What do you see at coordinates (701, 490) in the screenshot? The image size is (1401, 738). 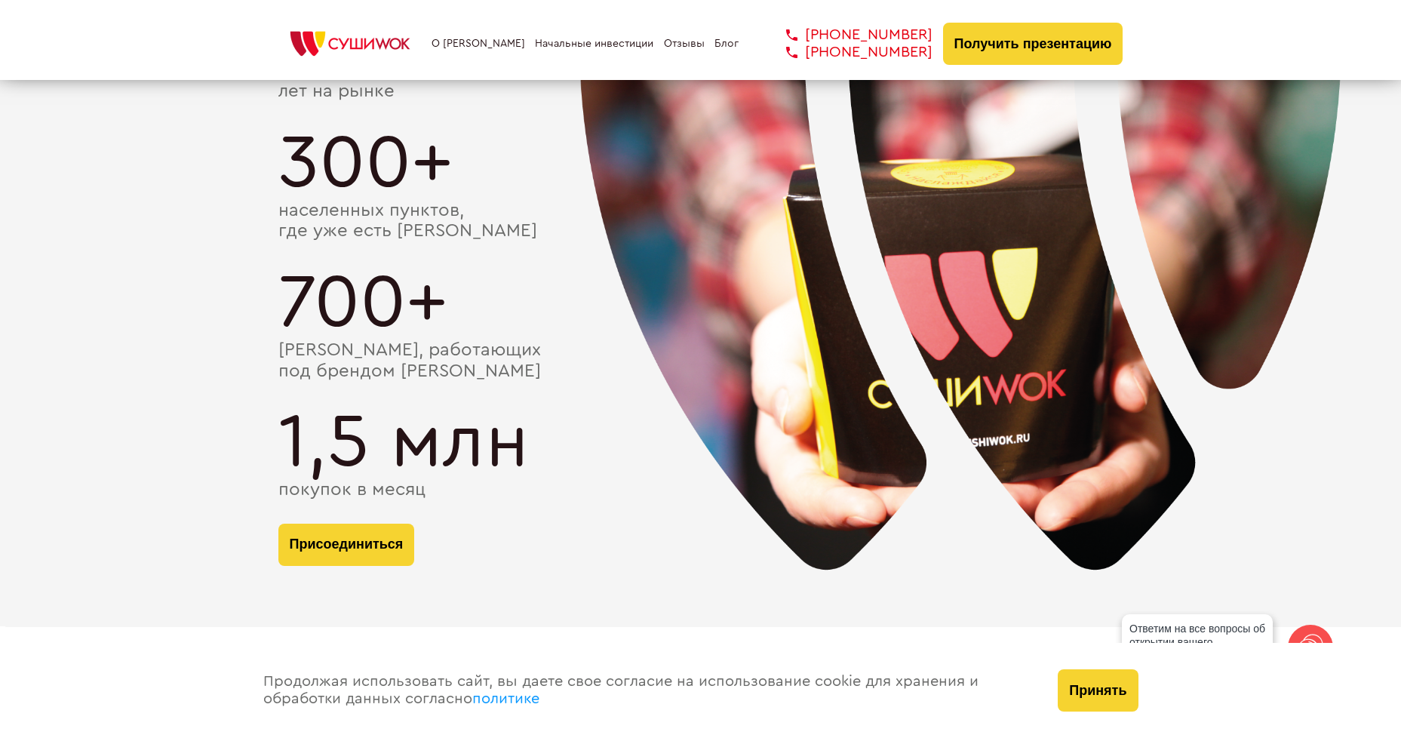 I see `div: покупок в месяц` at bounding box center [701, 490].